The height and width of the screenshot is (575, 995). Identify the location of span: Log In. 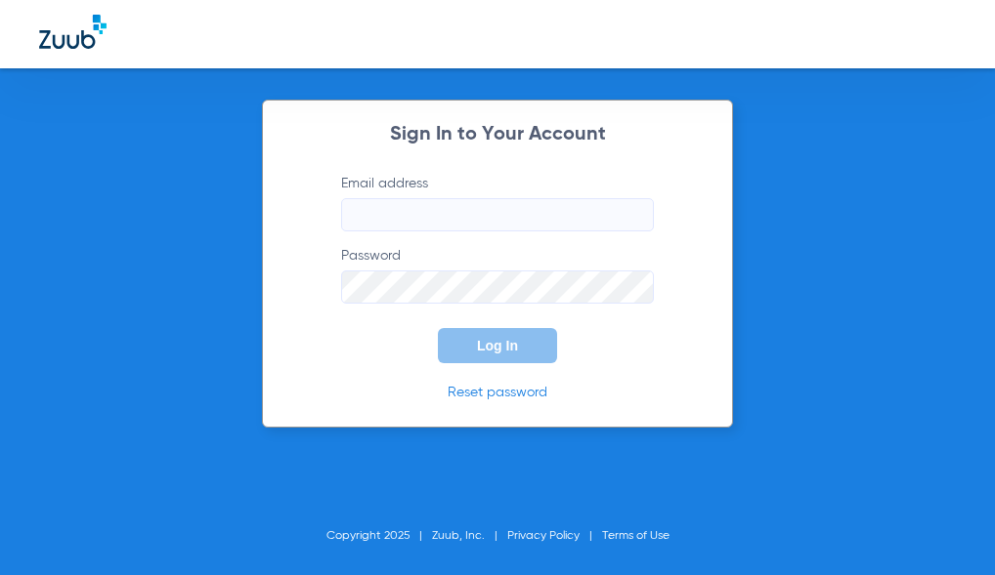
(497, 346).